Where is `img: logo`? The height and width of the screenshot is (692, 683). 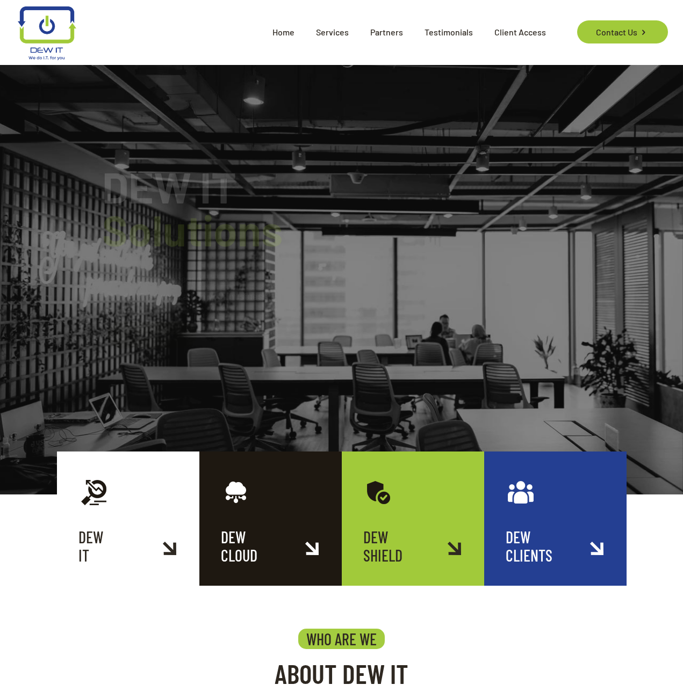
img: logo is located at coordinates (47, 33).